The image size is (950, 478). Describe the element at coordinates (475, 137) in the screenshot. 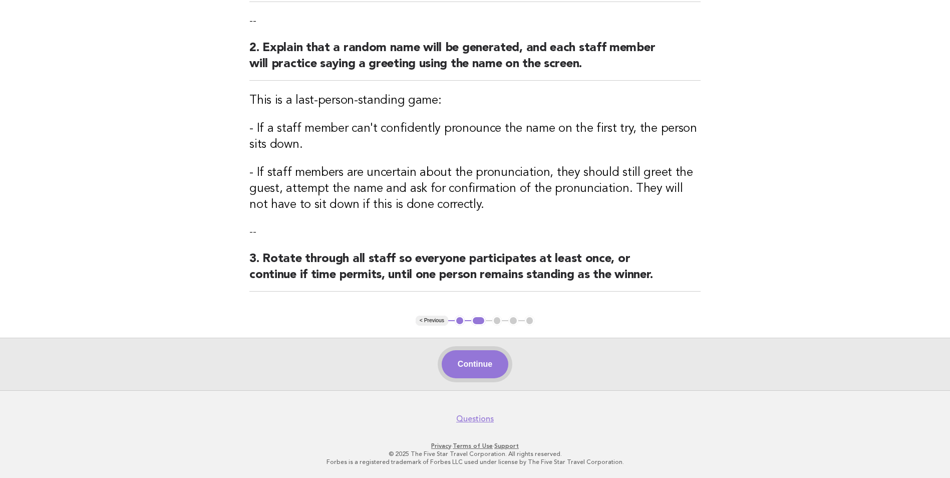

I see `h3: - If a staff member can't confidently pronounce the name on the first try, the person sits down.` at that location.